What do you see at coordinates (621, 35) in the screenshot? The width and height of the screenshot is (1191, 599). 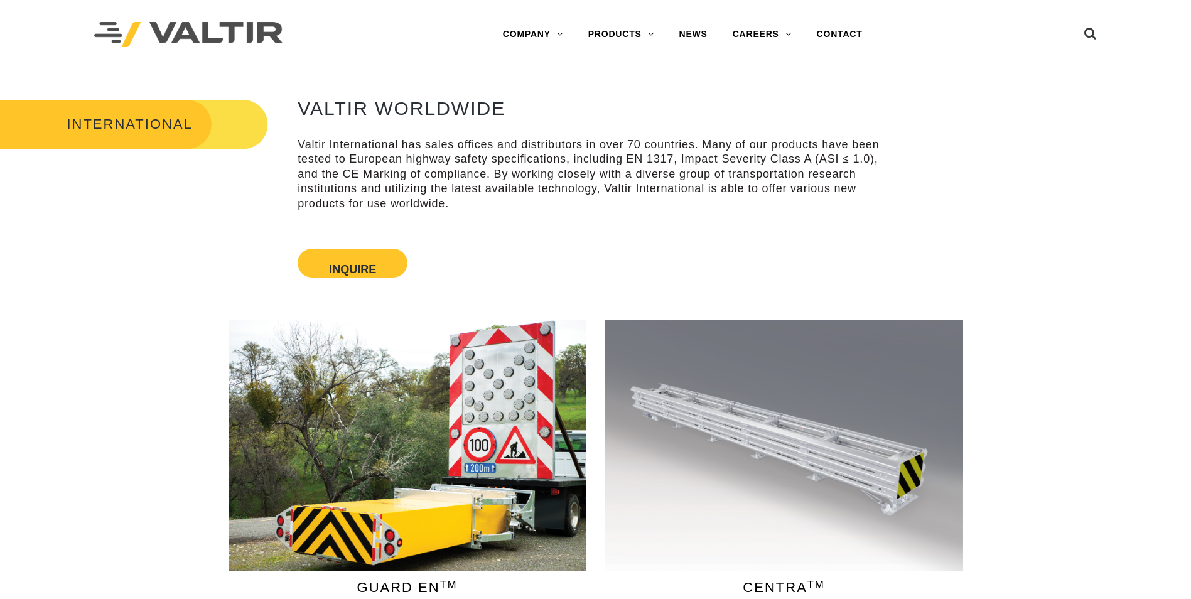 I see `a: PRODUCTS` at bounding box center [621, 35].